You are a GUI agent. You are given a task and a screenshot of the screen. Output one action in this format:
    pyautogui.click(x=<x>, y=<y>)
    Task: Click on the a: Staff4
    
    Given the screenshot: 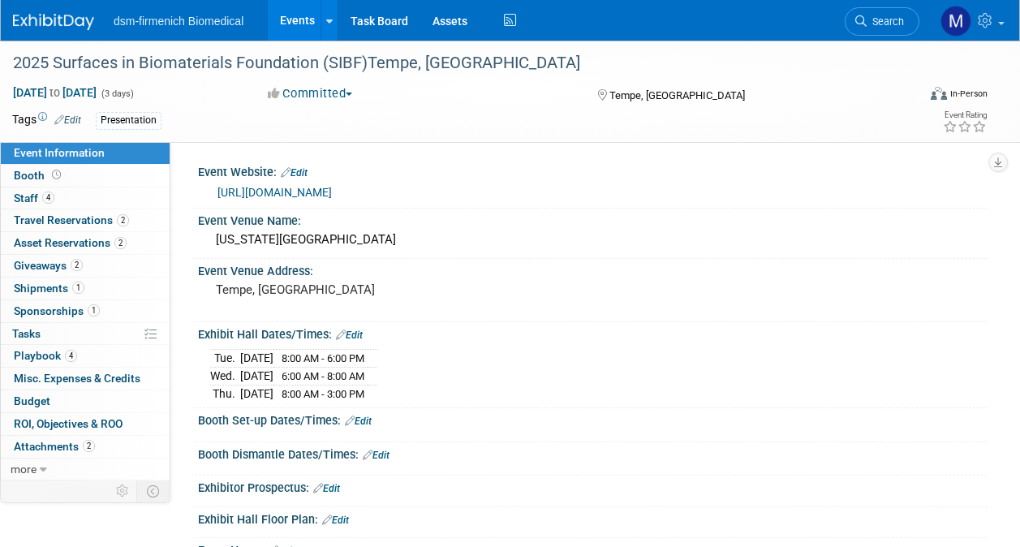 What is the action you would take?
    pyautogui.click(x=85, y=198)
    